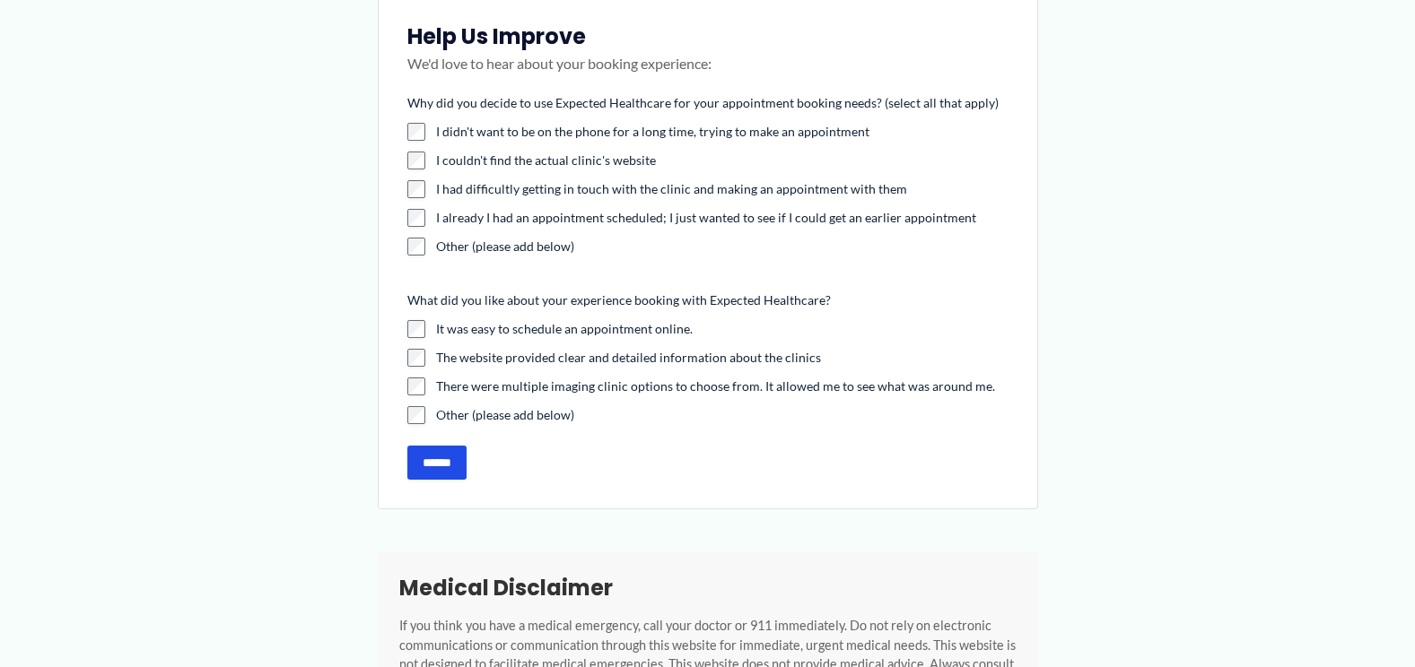 The height and width of the screenshot is (667, 1415). What do you see at coordinates (708, 588) in the screenshot?
I see `h2: Medical Disclaimer` at bounding box center [708, 588].